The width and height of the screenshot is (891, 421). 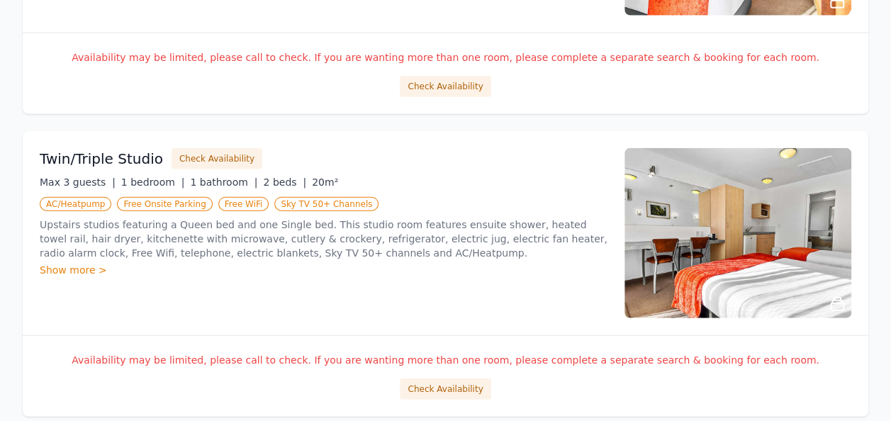 I want to click on span: 2 beds |, so click(x=284, y=182).